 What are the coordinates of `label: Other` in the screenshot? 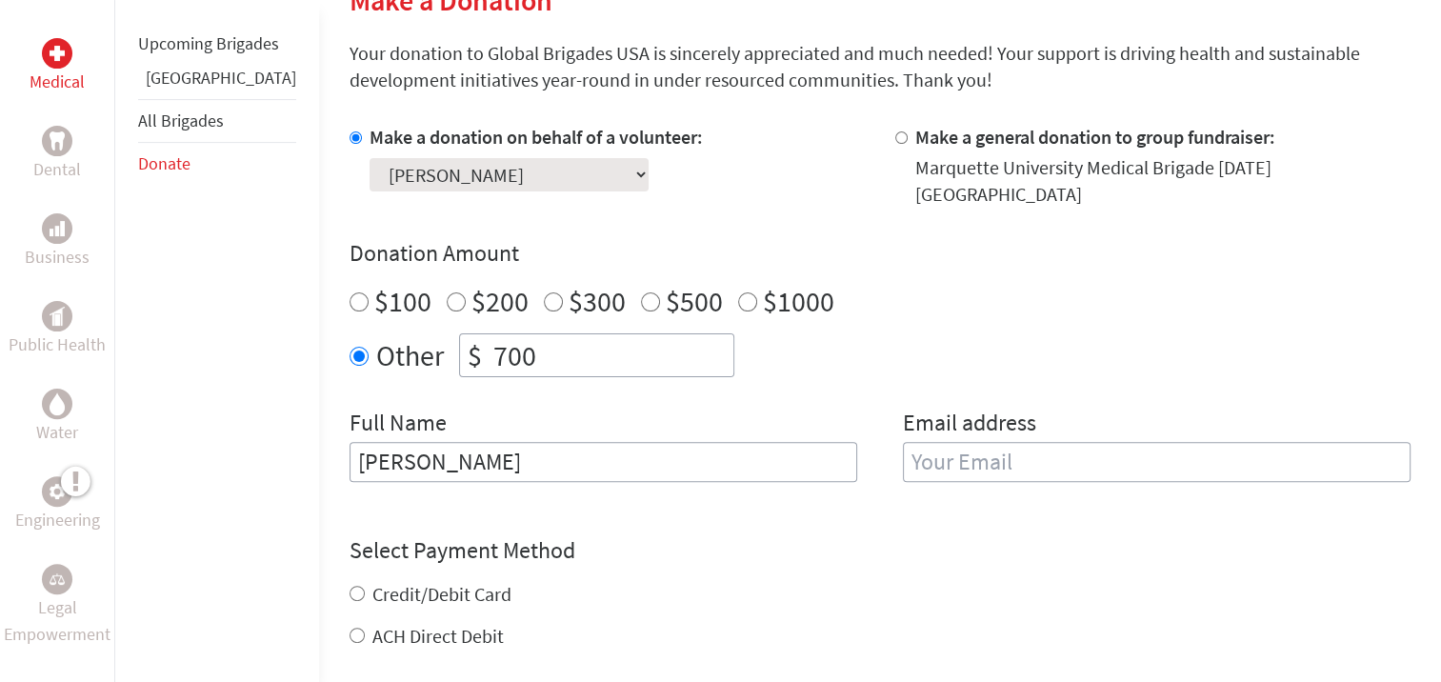 It's located at (410, 355).